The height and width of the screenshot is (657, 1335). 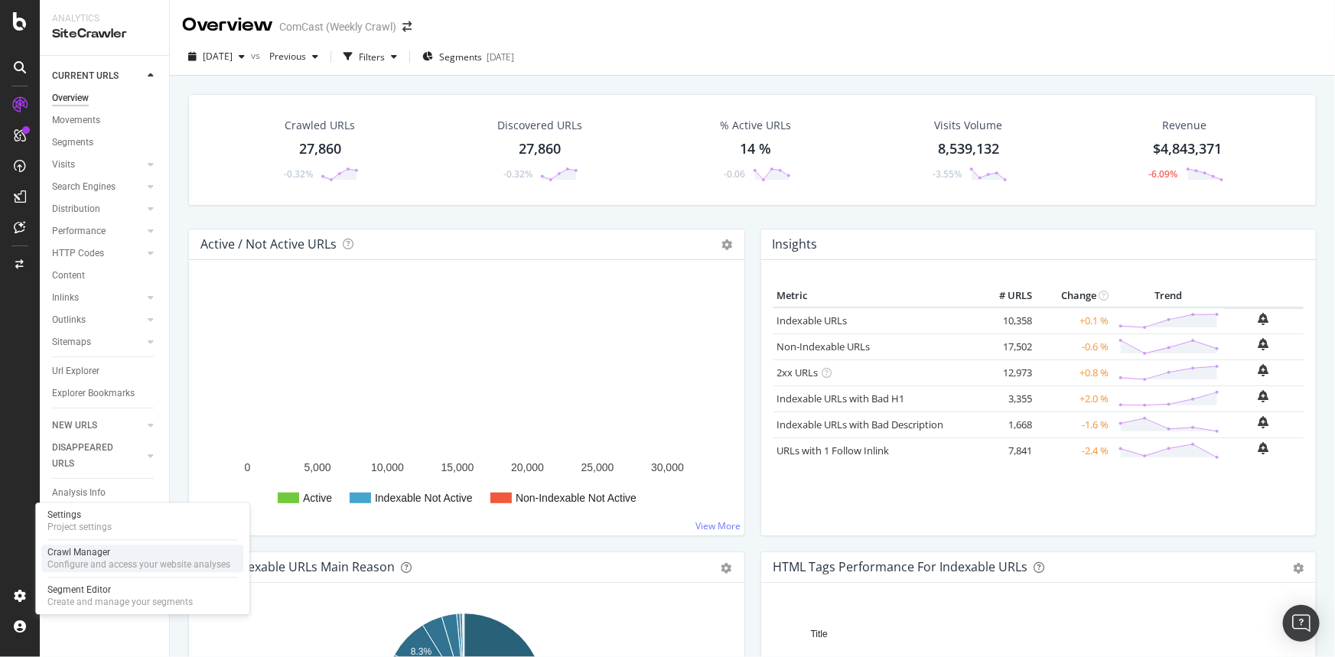 I want to click on a: CURRENT URLS, so click(x=97, y=76).